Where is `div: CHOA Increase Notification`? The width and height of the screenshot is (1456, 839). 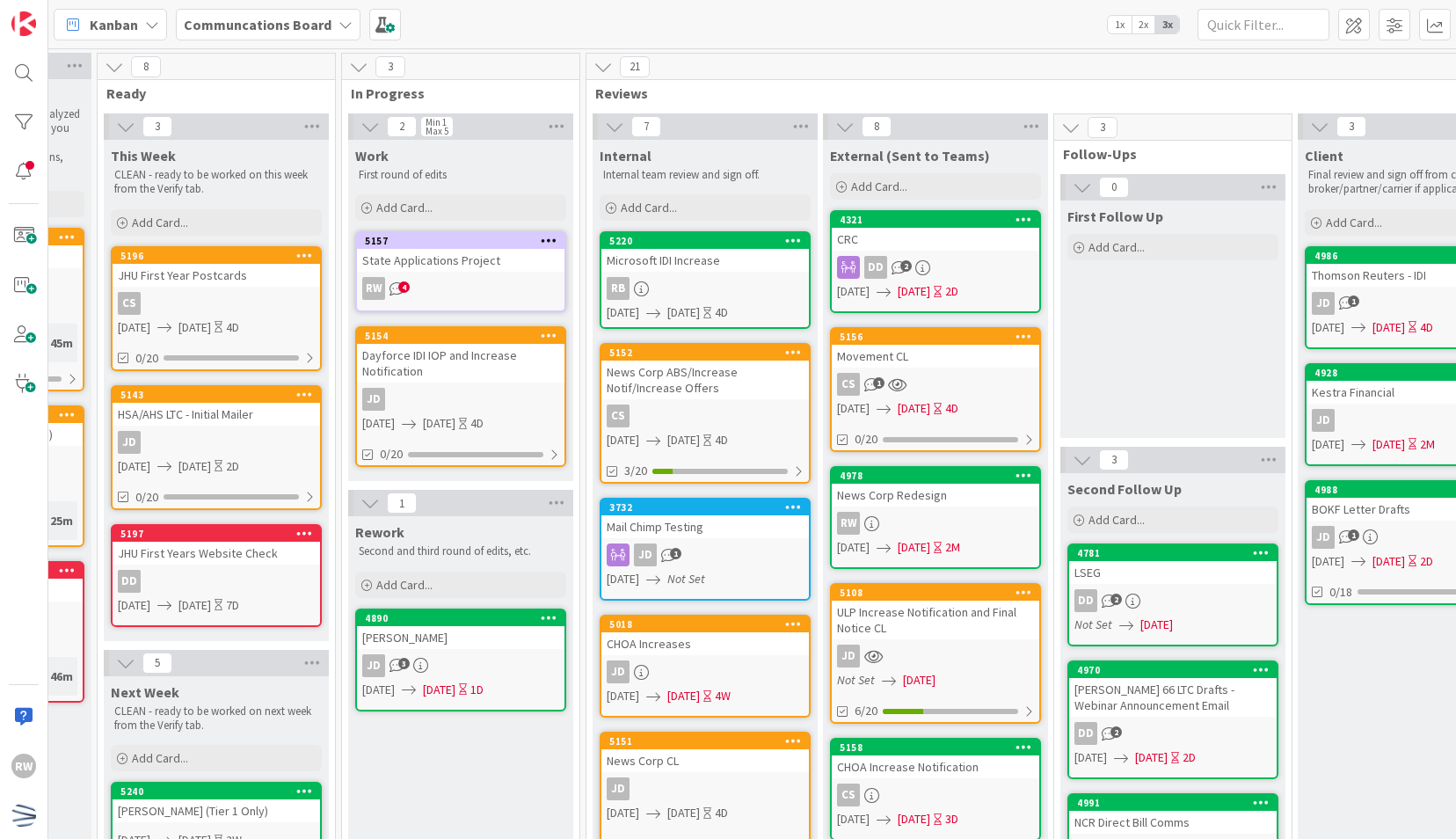 div: CHOA Increase Notification is located at coordinates (936, 767).